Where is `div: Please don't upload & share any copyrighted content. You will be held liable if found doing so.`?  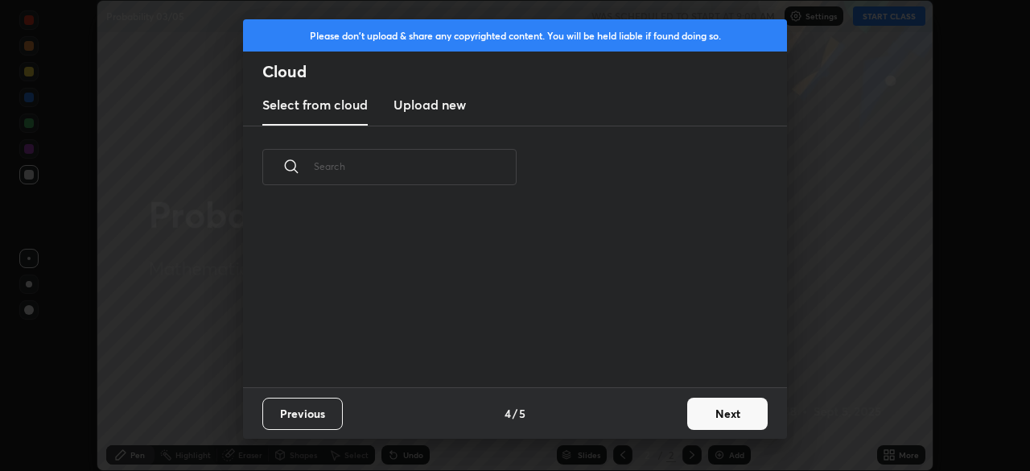 div: Please don't upload & share any copyrighted content. You will be held liable if found doing so. is located at coordinates (515, 35).